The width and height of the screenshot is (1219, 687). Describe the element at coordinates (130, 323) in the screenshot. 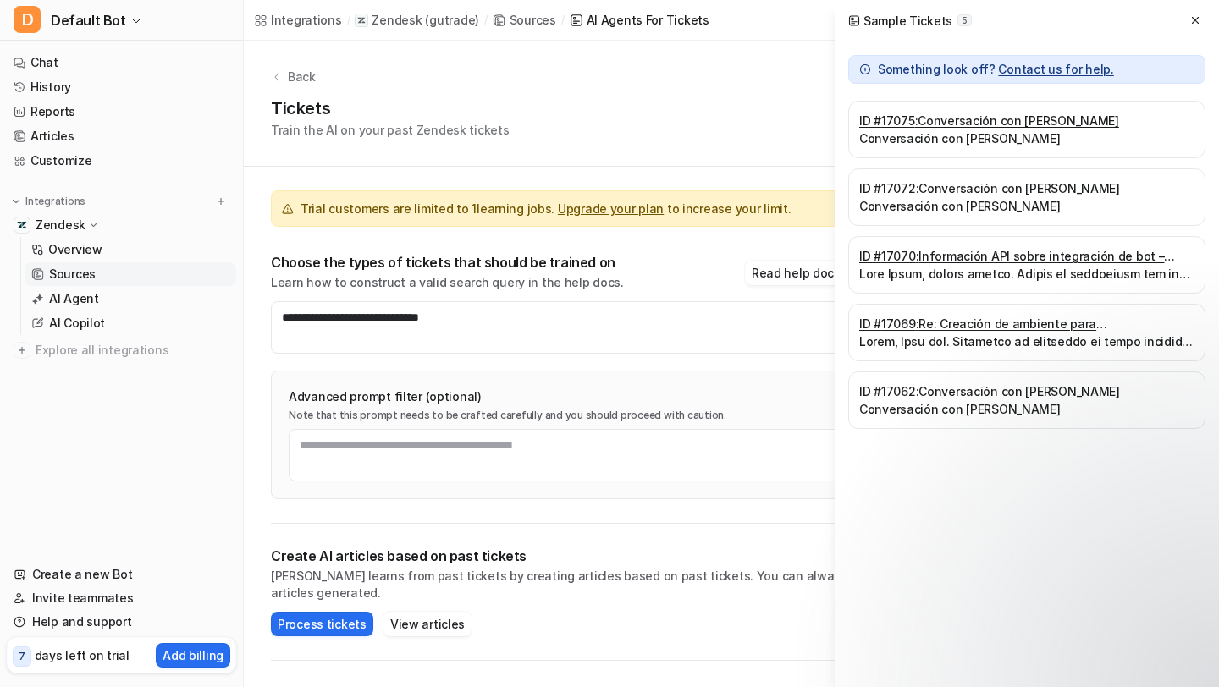

I see `a: AI Copilot` at that location.